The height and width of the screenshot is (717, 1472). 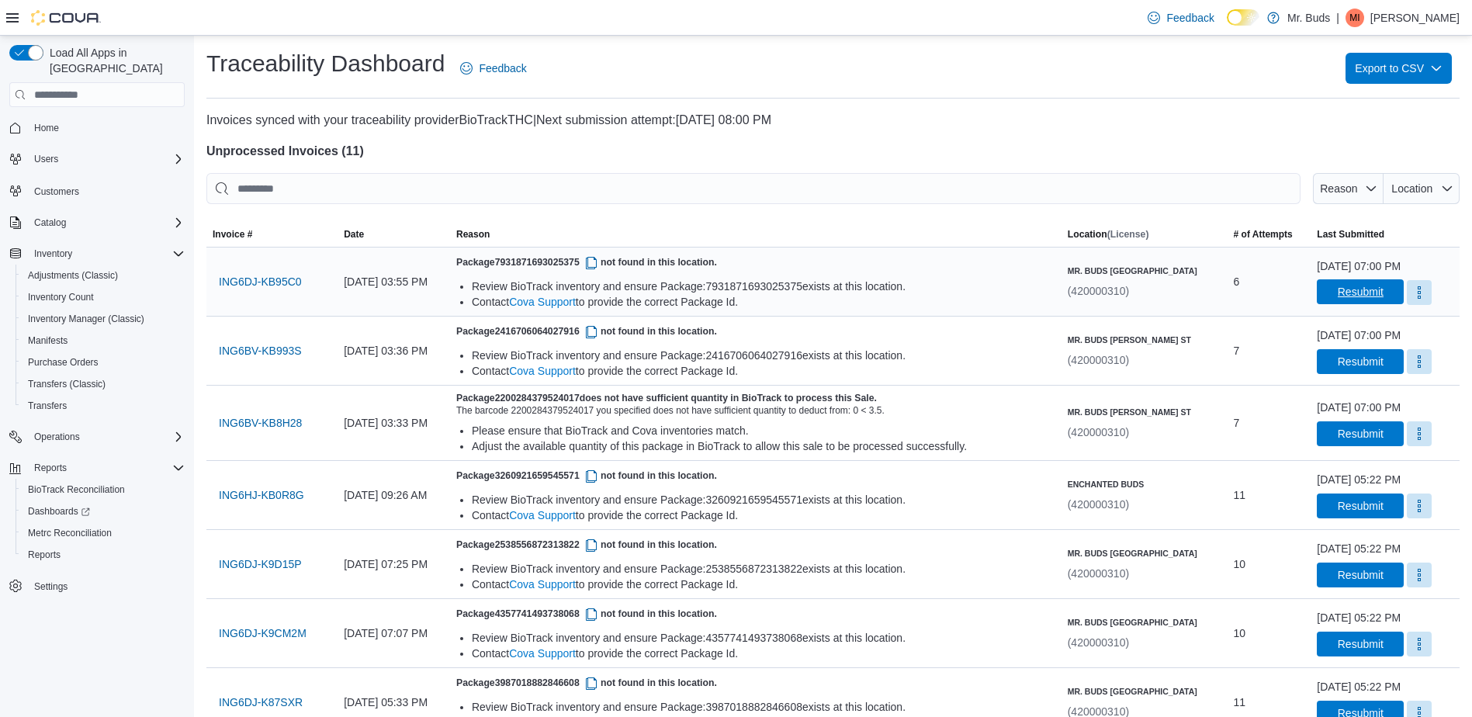 I want to click on div: Please ensure that BioTrack and Cova inventories match., so click(x=763, y=431).